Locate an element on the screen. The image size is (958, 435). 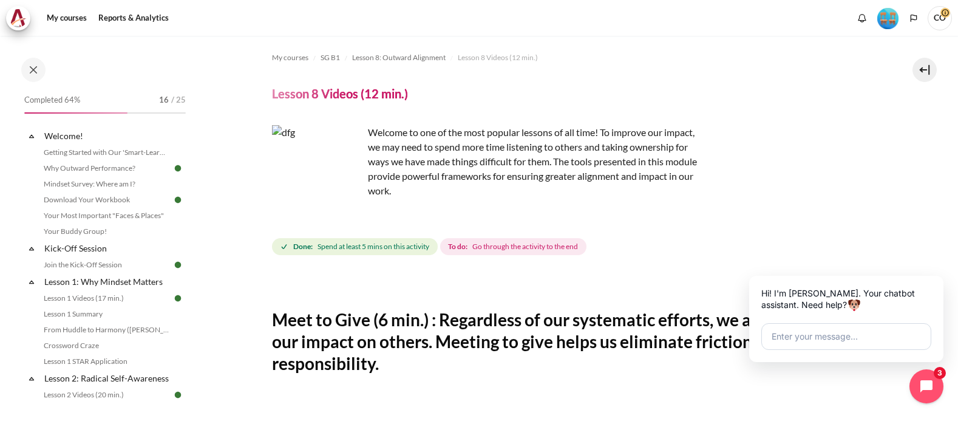
button: Languages is located at coordinates (914, 18).